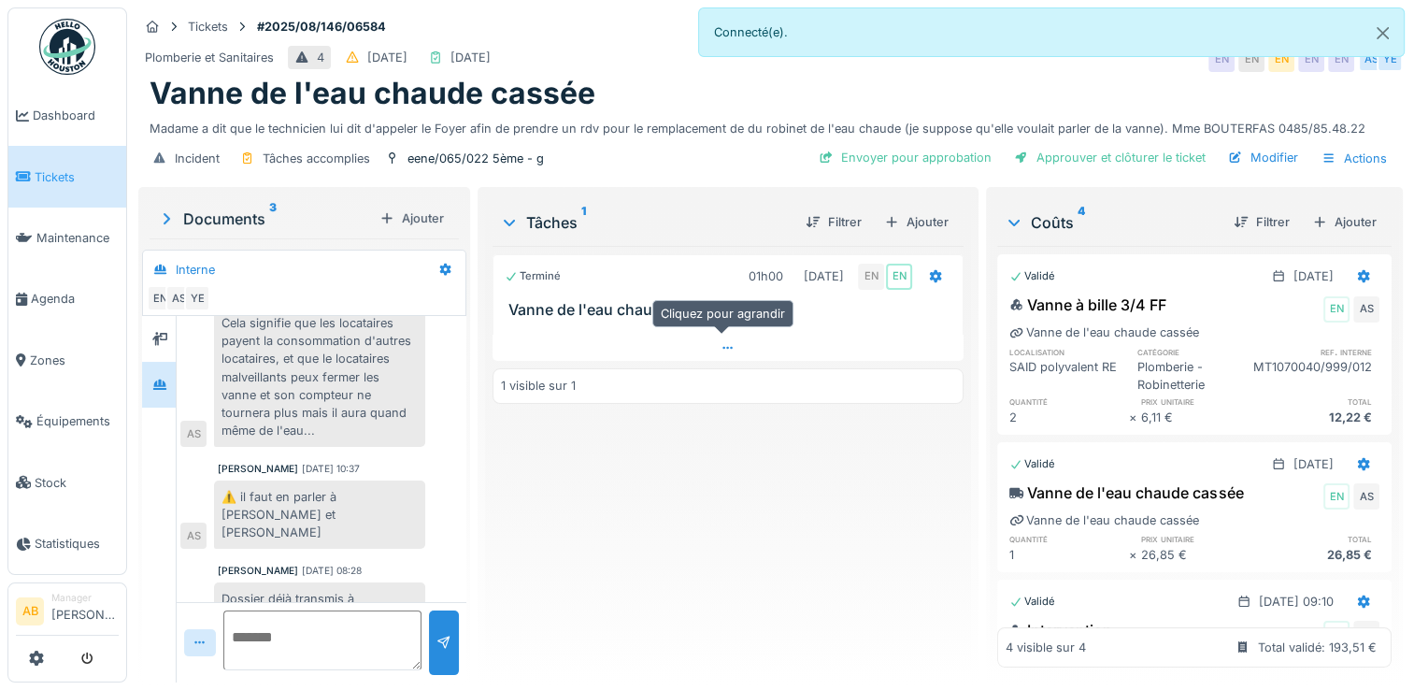  What do you see at coordinates (1195, 376) in the screenshot?
I see `div: Plomberie - Robinetterie` at bounding box center [1195, 376].